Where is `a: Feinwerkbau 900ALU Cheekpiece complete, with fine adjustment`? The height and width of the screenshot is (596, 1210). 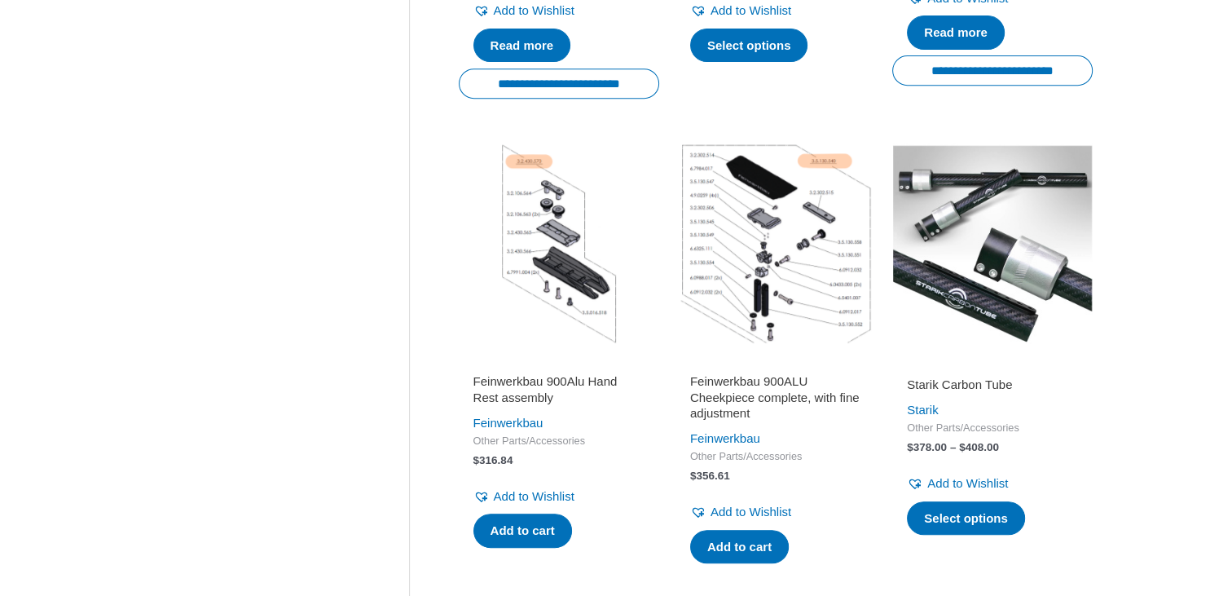
a: Feinwerkbau 900ALU Cheekpiece complete, with fine adjustment is located at coordinates (776, 400).